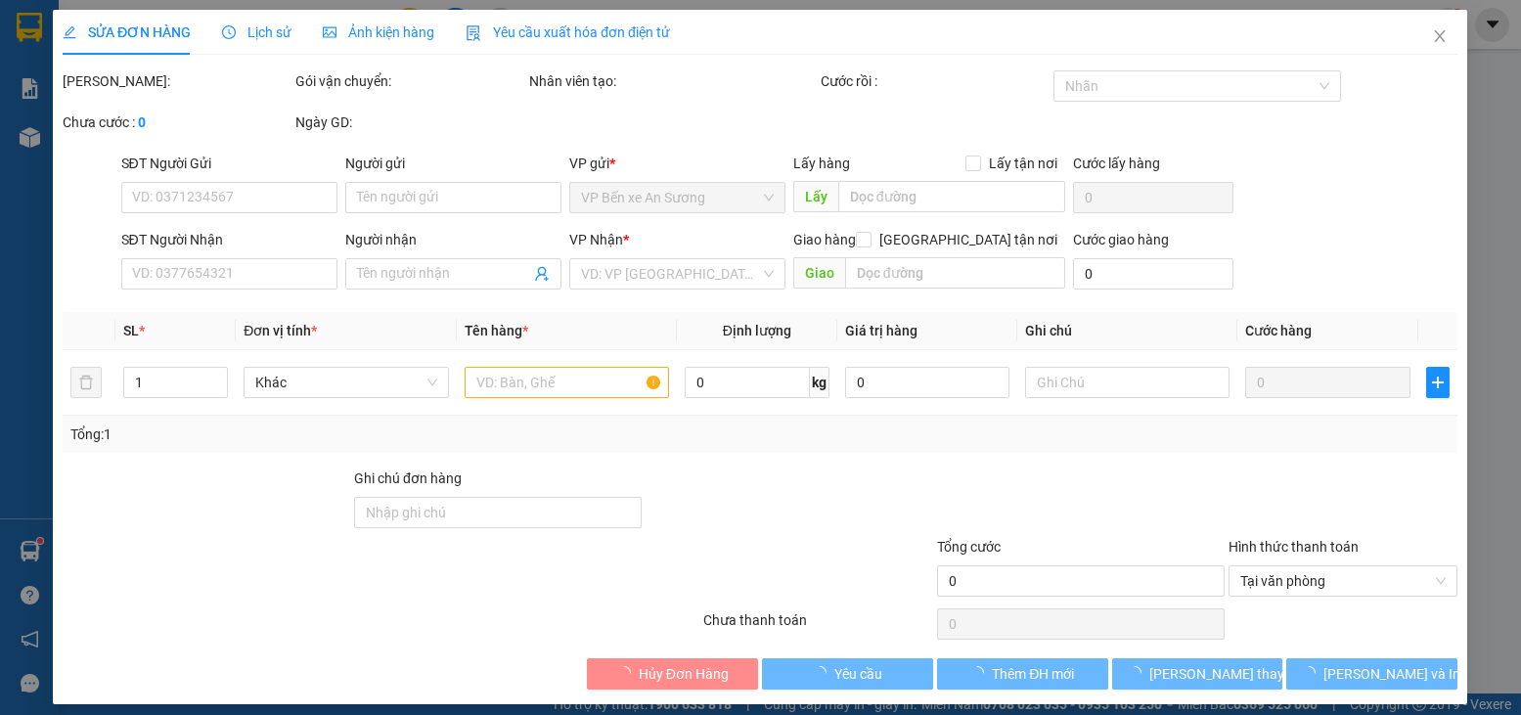 The height and width of the screenshot is (715, 1521). Describe the element at coordinates (346, 383) in the screenshot. I see `span: Khác` at that location.